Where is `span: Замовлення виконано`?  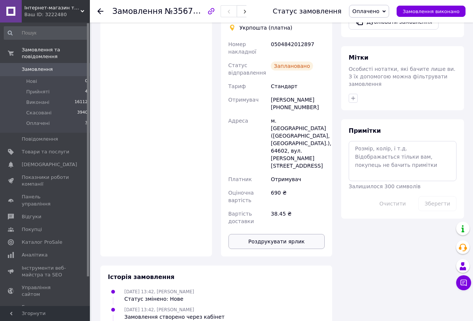
span: Замовлення виконано is located at coordinates (431, 11).